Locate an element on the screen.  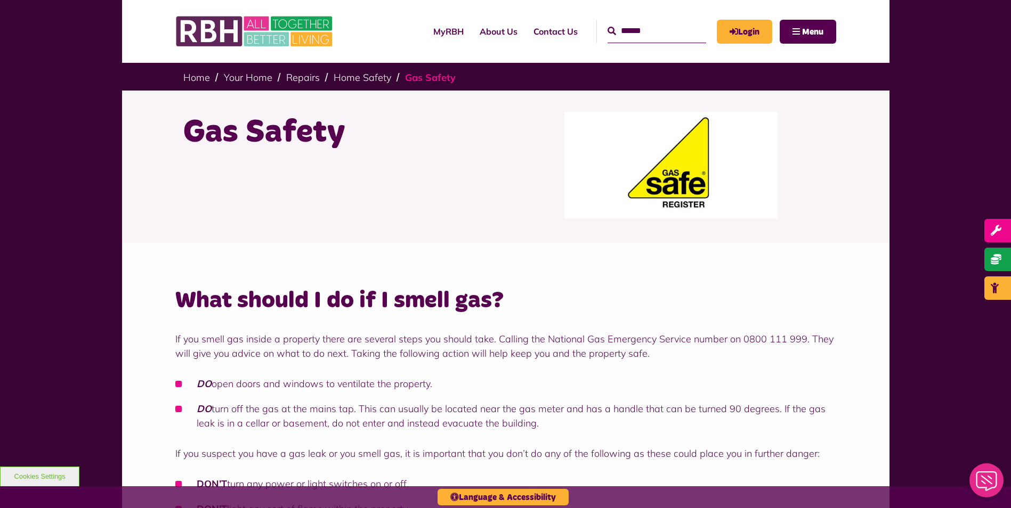
a: Contact Us is located at coordinates (555, 31).